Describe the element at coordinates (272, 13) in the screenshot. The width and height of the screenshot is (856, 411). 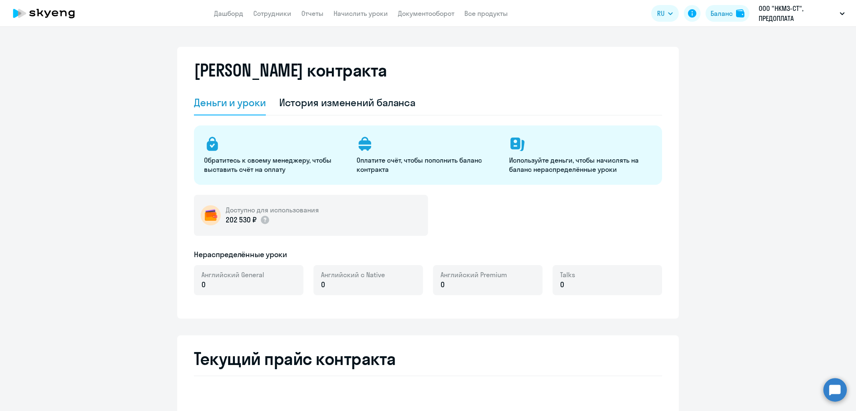
I see `a: Сотрудники` at that location.